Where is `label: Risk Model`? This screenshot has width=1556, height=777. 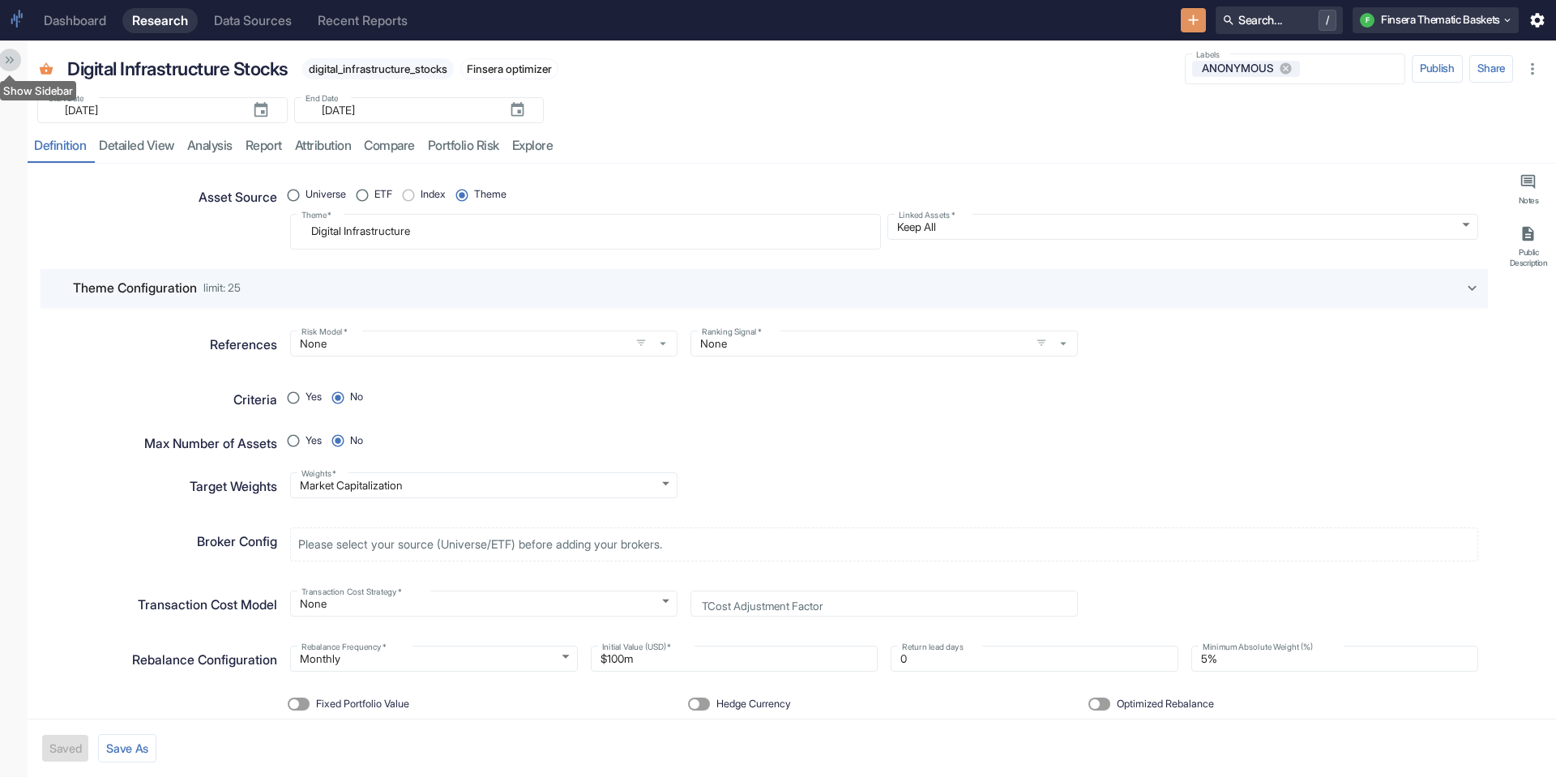
label: Risk Model is located at coordinates (324, 331).